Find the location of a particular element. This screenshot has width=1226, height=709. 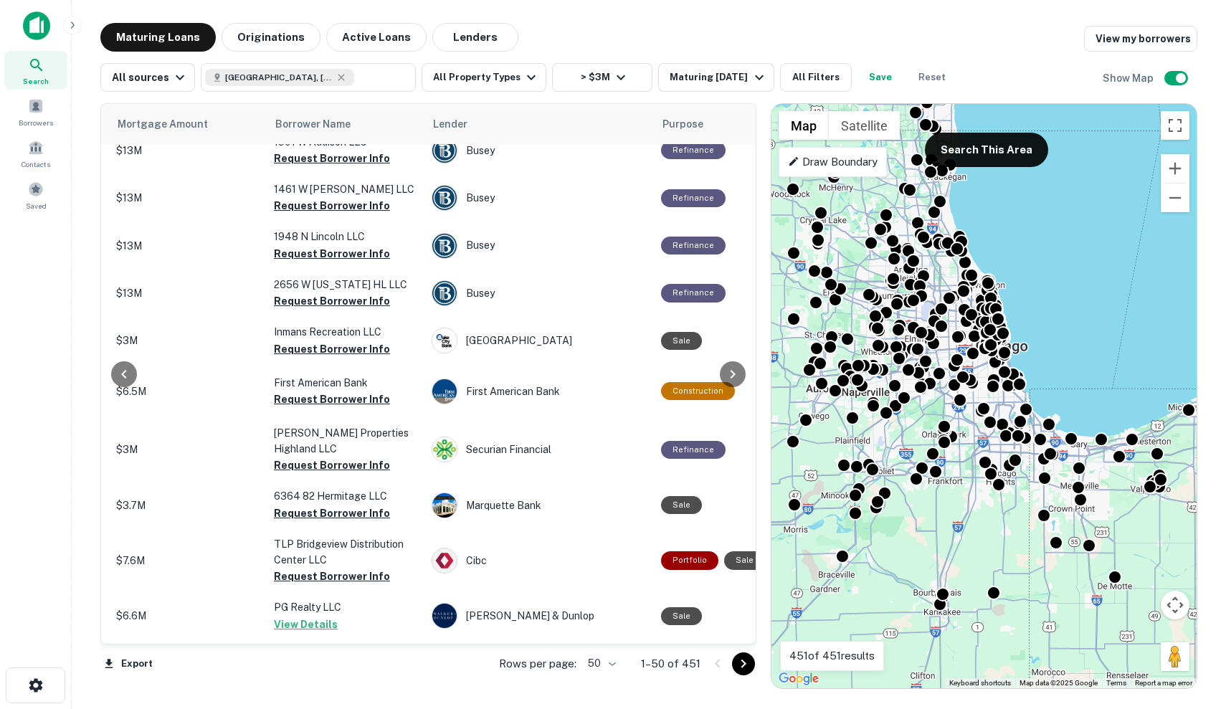

span: Contacts is located at coordinates (36, 164).